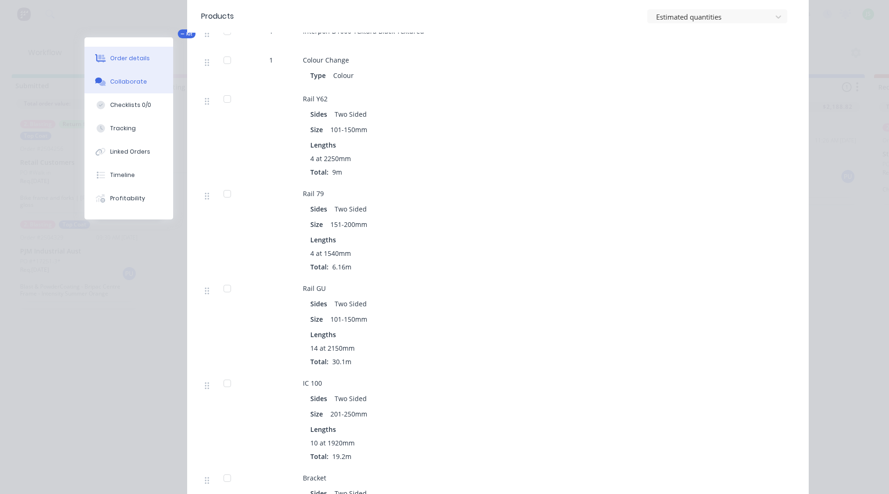 The height and width of the screenshot is (494, 889). What do you see at coordinates (122, 175) in the screenshot?
I see `div: Timeline` at bounding box center [122, 175].